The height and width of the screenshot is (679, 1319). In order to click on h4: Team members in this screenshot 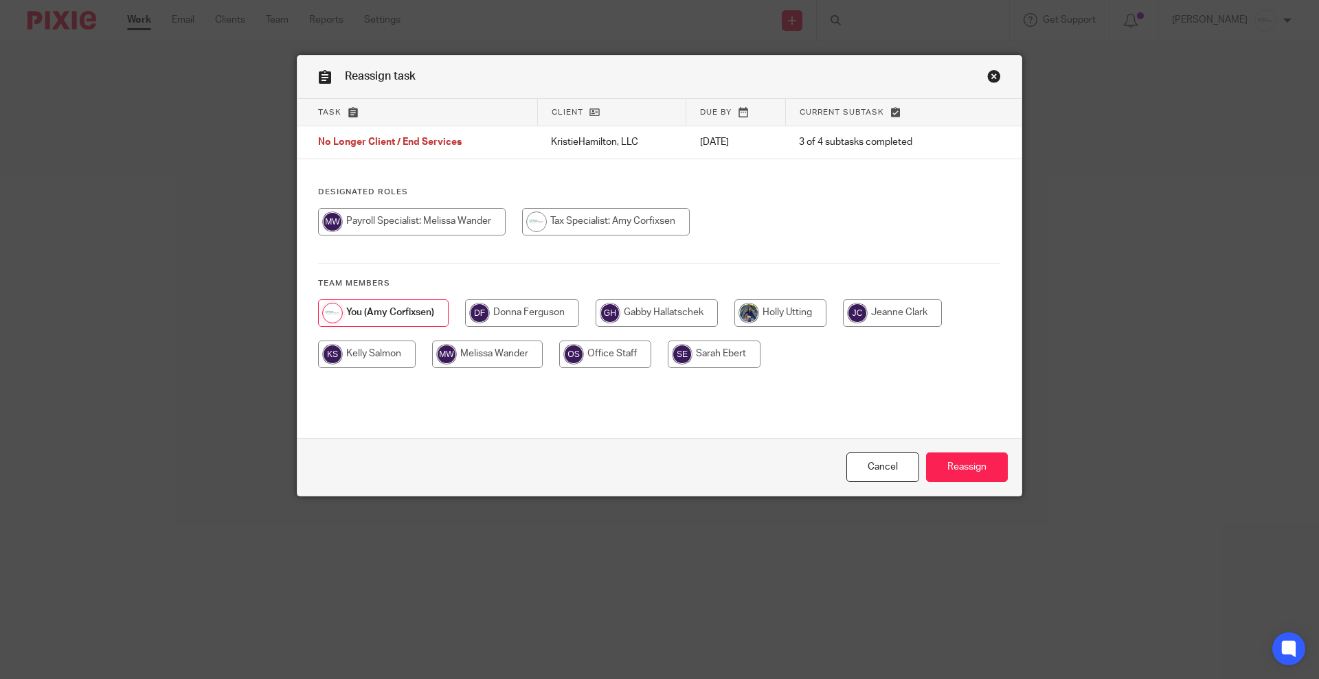, I will do `click(659, 284)`.